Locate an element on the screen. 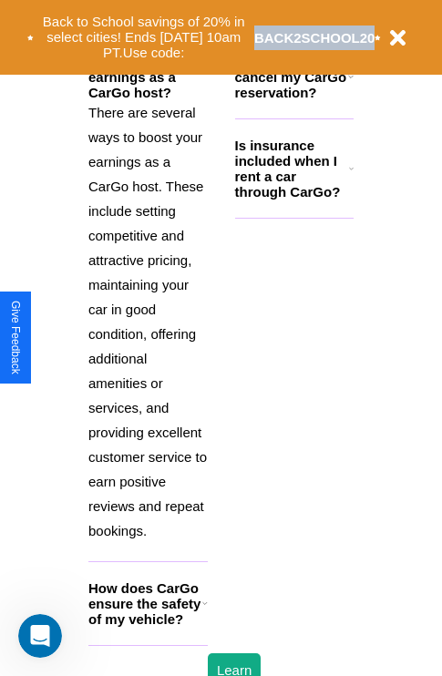 This screenshot has width=442, height=676. h3: Can I modify or cancel my CarGo reservation? is located at coordinates (291, 76).